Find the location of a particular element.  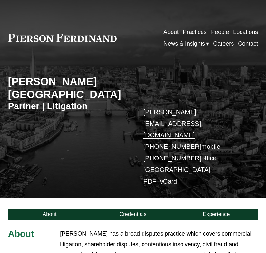

a: vCard is located at coordinates (168, 181).